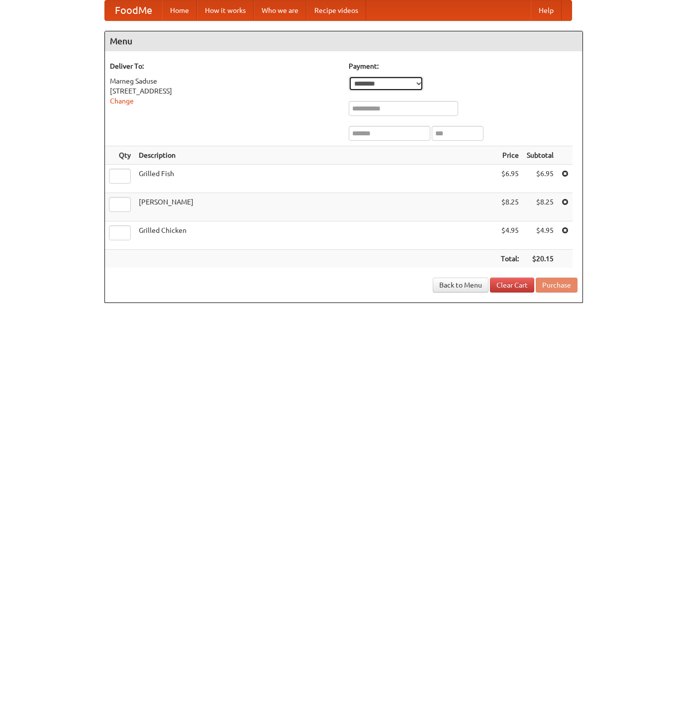 Image resolution: width=676 pixels, height=704 pixels. I want to click on a: FoodMe, so click(133, 10).